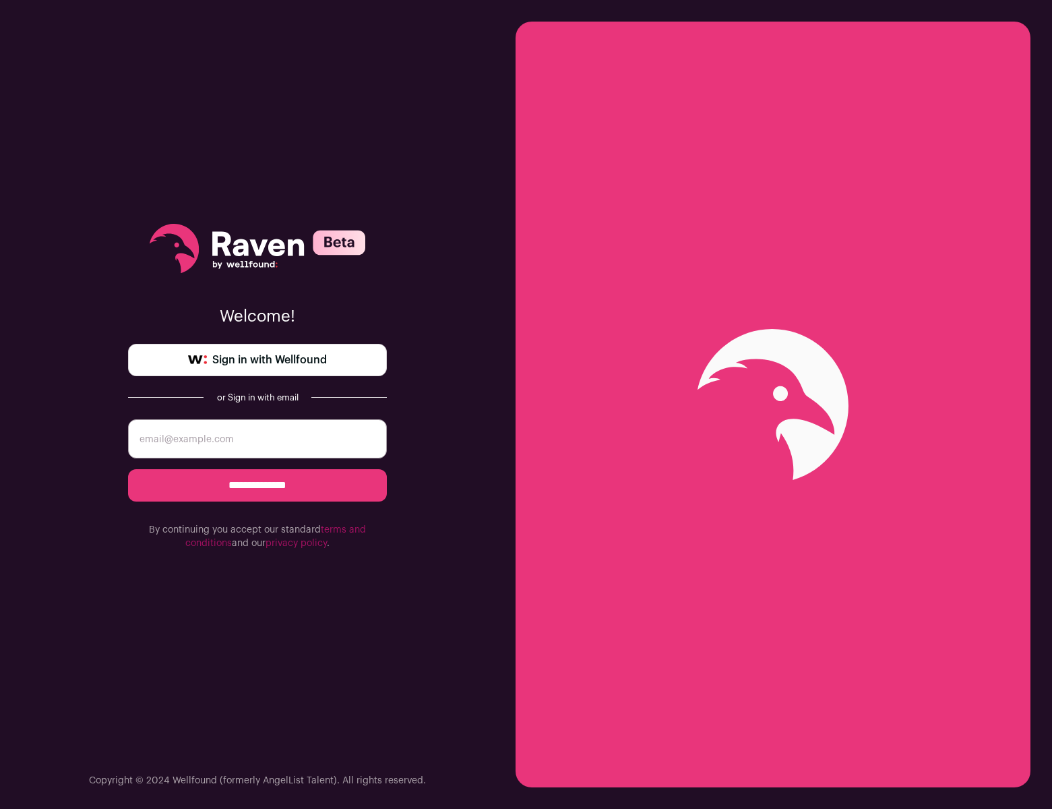 The height and width of the screenshot is (809, 1052). What do you see at coordinates (257, 317) in the screenshot?
I see `p: Welcome!` at bounding box center [257, 317].